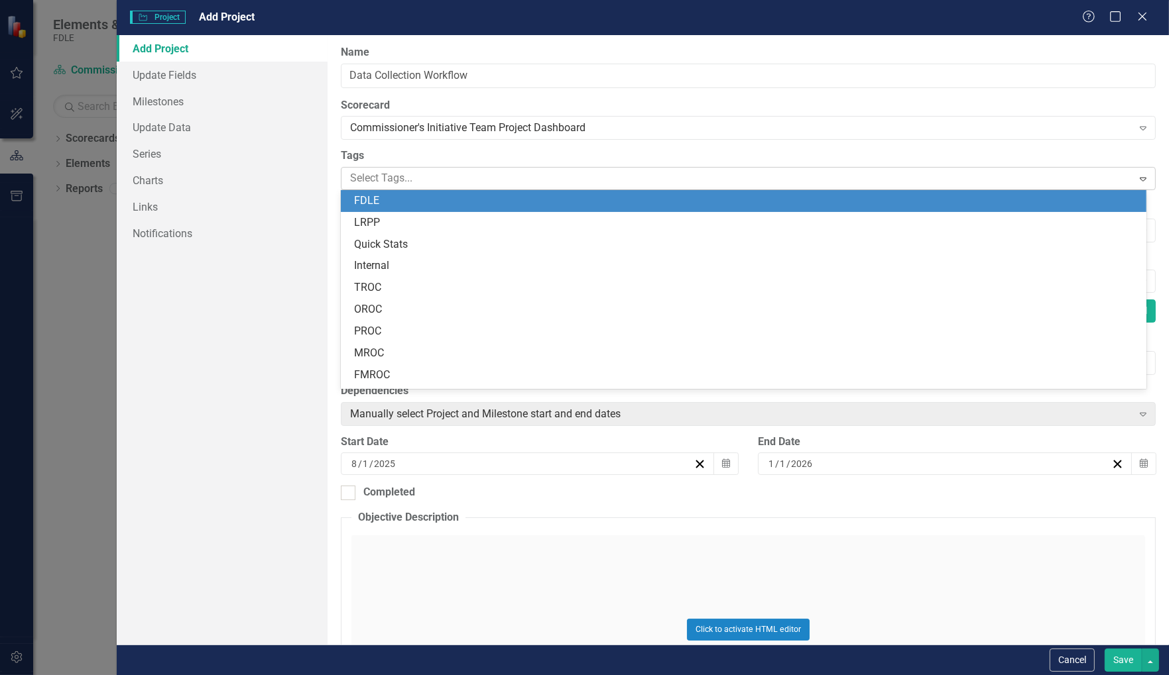  What do you see at coordinates (221, 101) in the screenshot?
I see `a: Milestones` at bounding box center [221, 101].